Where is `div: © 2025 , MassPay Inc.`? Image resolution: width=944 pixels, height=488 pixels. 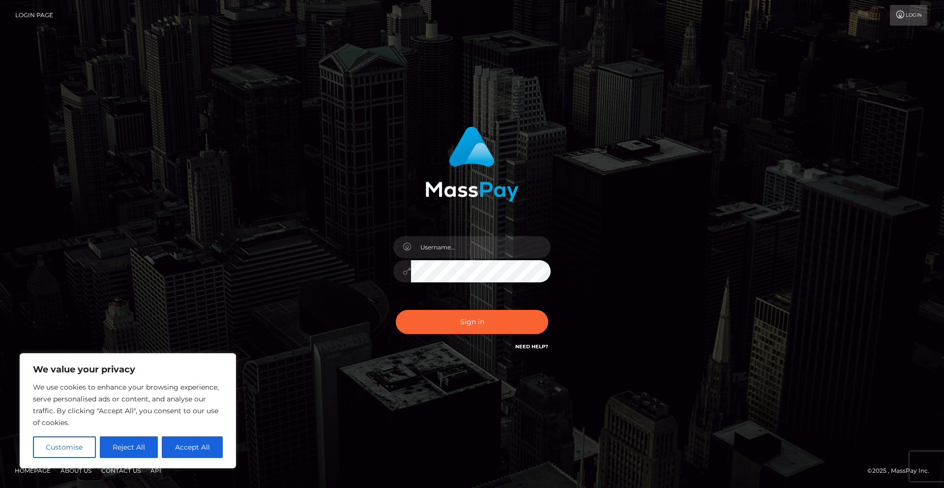
div: © 2025 , MassPay Inc. is located at coordinates (901, 470).